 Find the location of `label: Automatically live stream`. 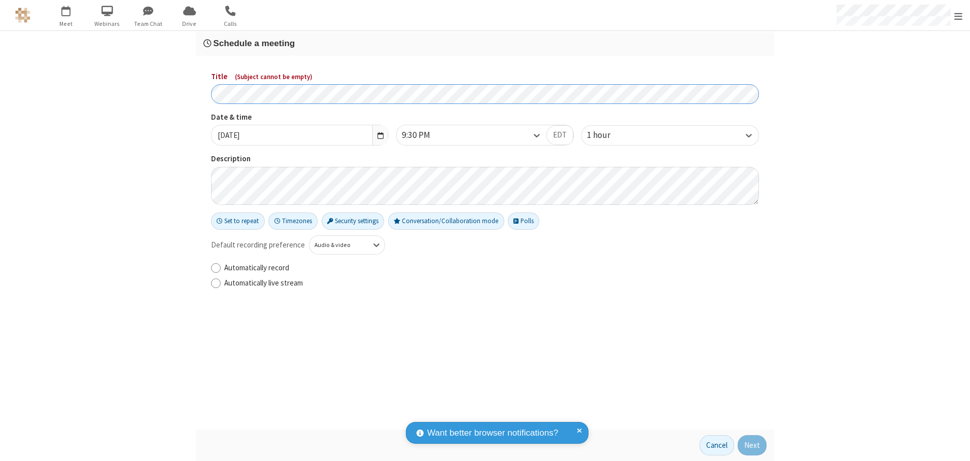

label: Automatically live stream is located at coordinates (492, 283).